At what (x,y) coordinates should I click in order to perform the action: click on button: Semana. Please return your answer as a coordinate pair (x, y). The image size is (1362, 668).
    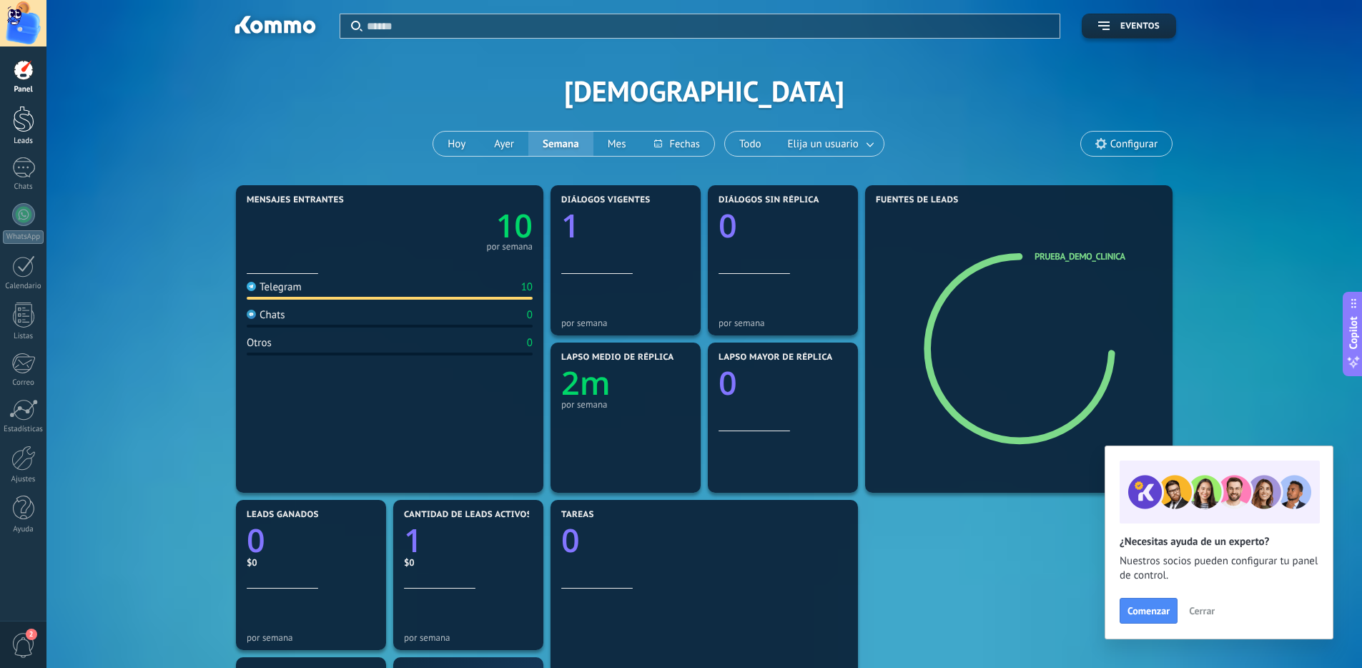
    Looking at the image, I should click on (561, 144).